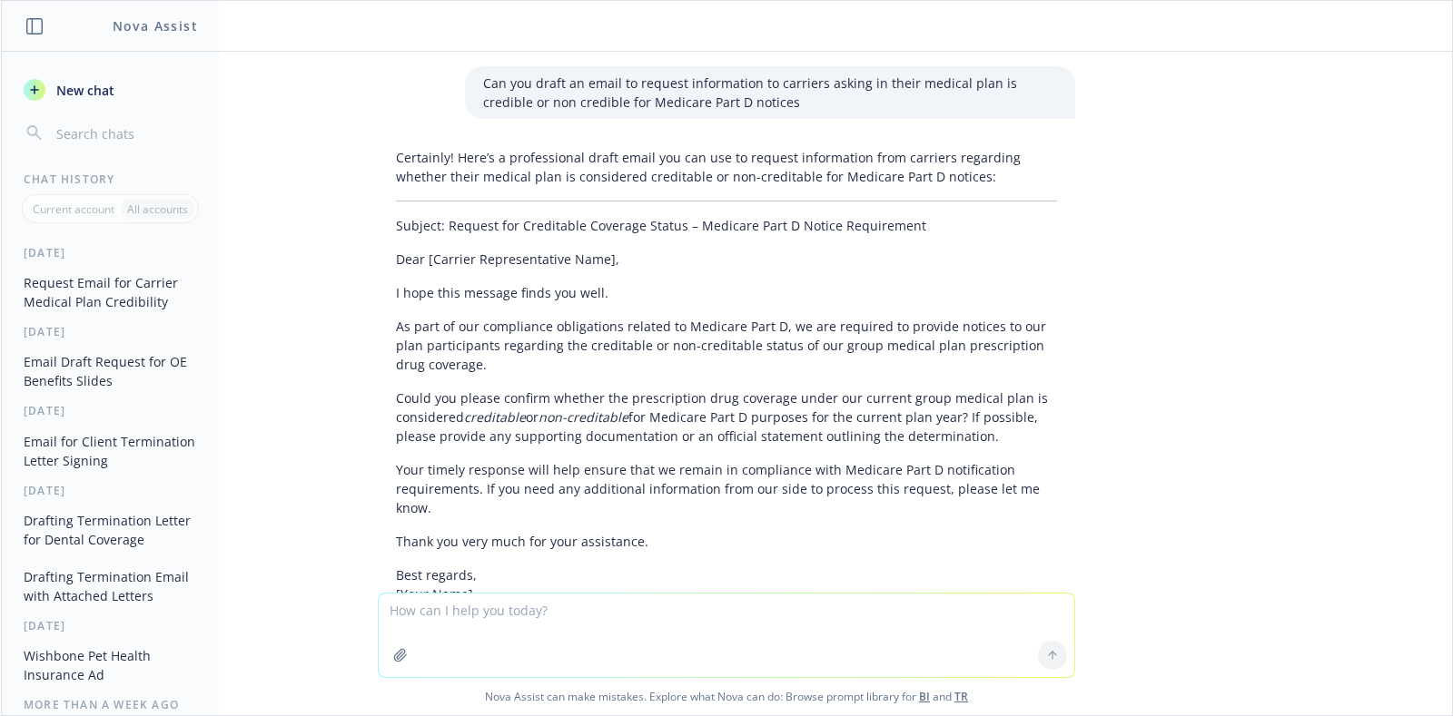 This screenshot has height=716, width=1453. Describe the element at coordinates (726, 292) in the screenshot. I see `p: I hope this message finds you well.` at that location.